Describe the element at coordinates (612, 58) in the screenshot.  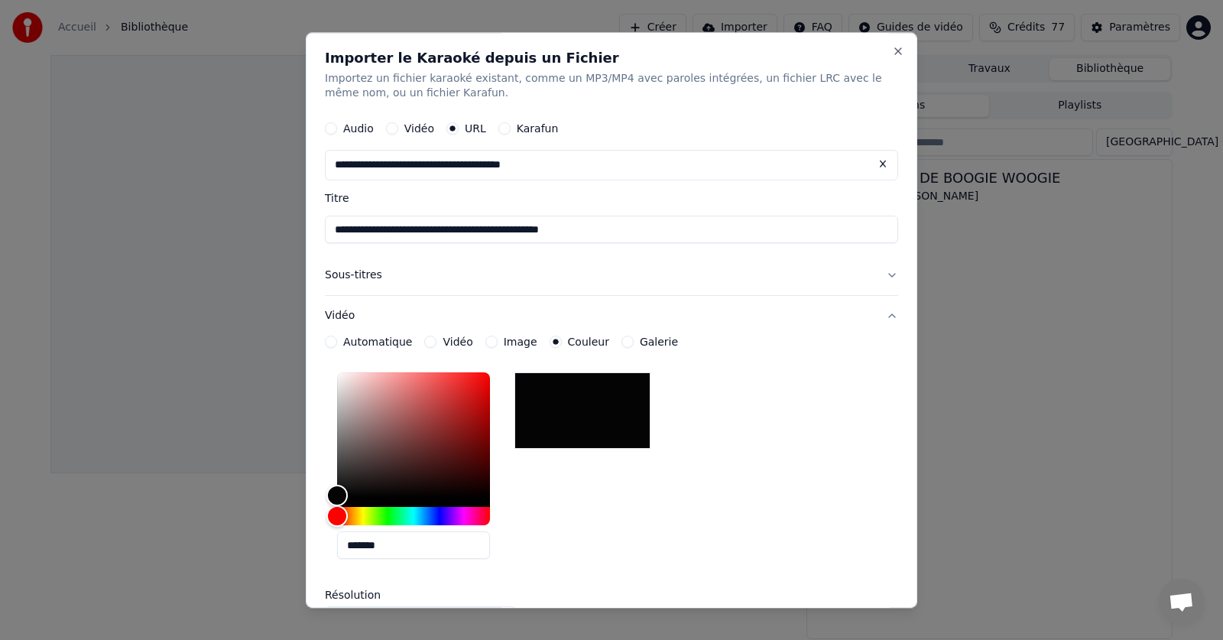
I see `h2: Importer le Karaoké depuis un Fichier` at that location.